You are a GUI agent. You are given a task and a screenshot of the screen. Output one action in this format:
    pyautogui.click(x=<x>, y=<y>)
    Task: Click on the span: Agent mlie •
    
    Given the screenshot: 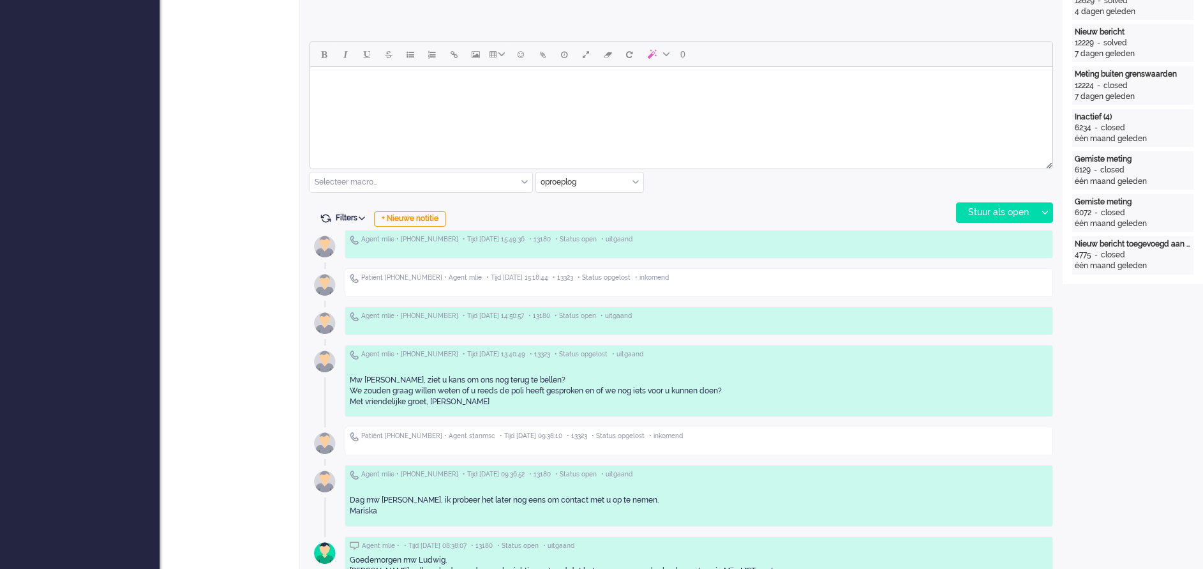 What is the action you would take?
    pyautogui.click(x=380, y=546)
    